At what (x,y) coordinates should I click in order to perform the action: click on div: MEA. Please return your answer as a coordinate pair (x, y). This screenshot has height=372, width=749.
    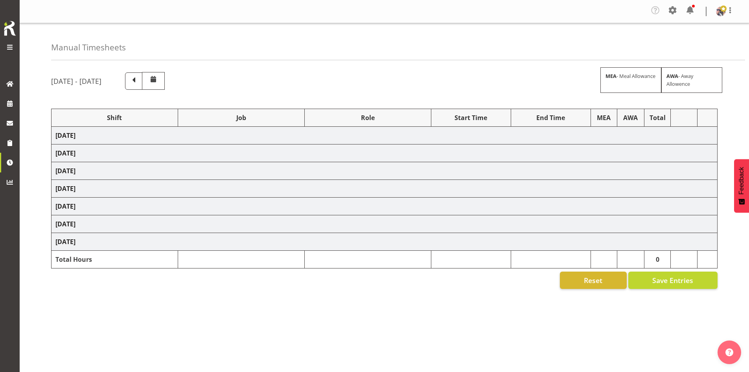
    Looking at the image, I should click on (604, 118).